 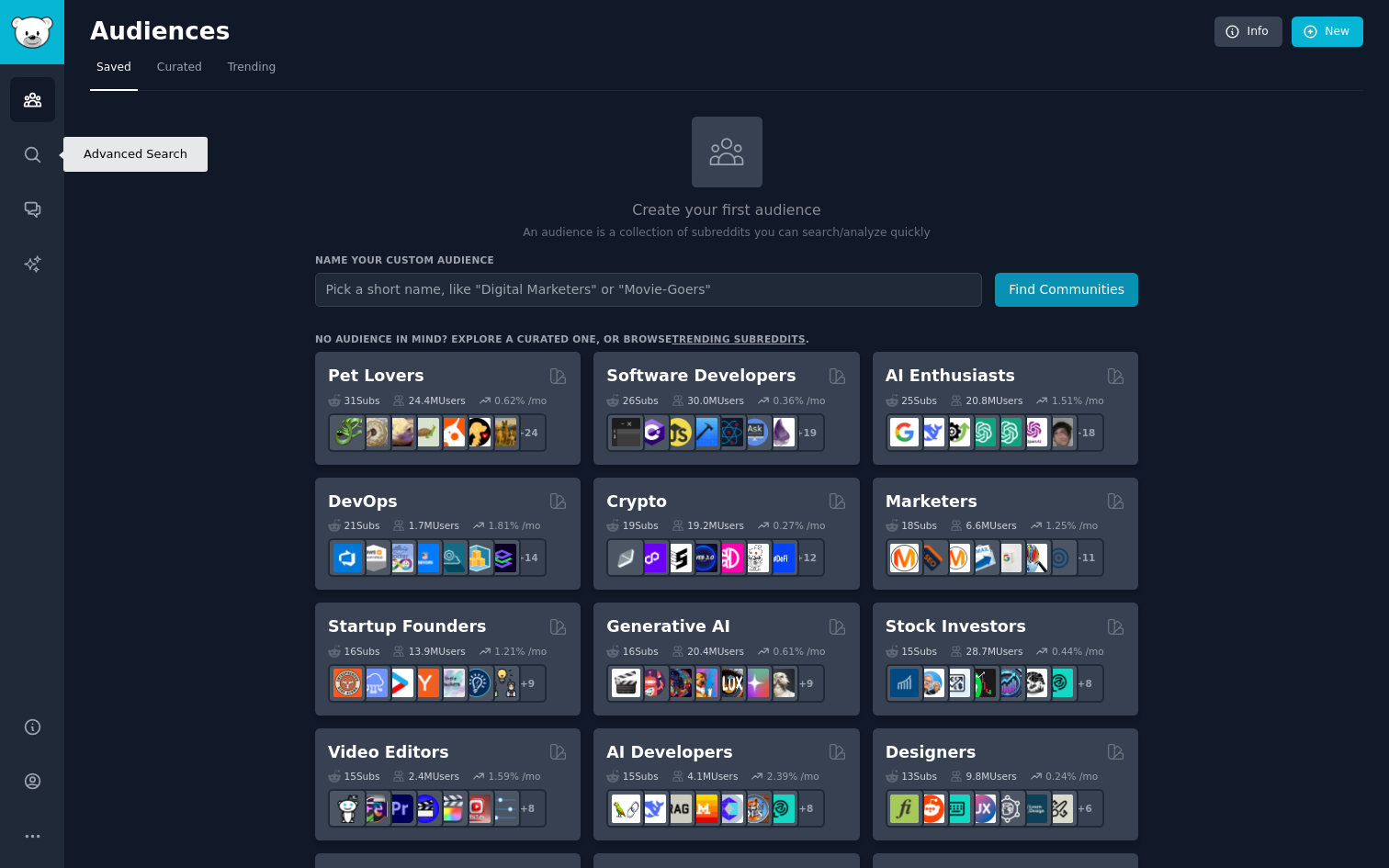 What do you see at coordinates (911, 525) in the screenshot?
I see `div: 18 Sub s` at bounding box center [911, 525].